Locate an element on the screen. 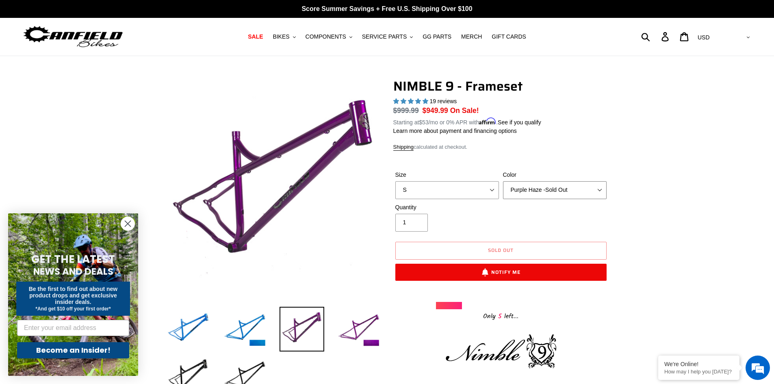 The height and width of the screenshot is (384, 774). span: MERCH is located at coordinates (471, 37).